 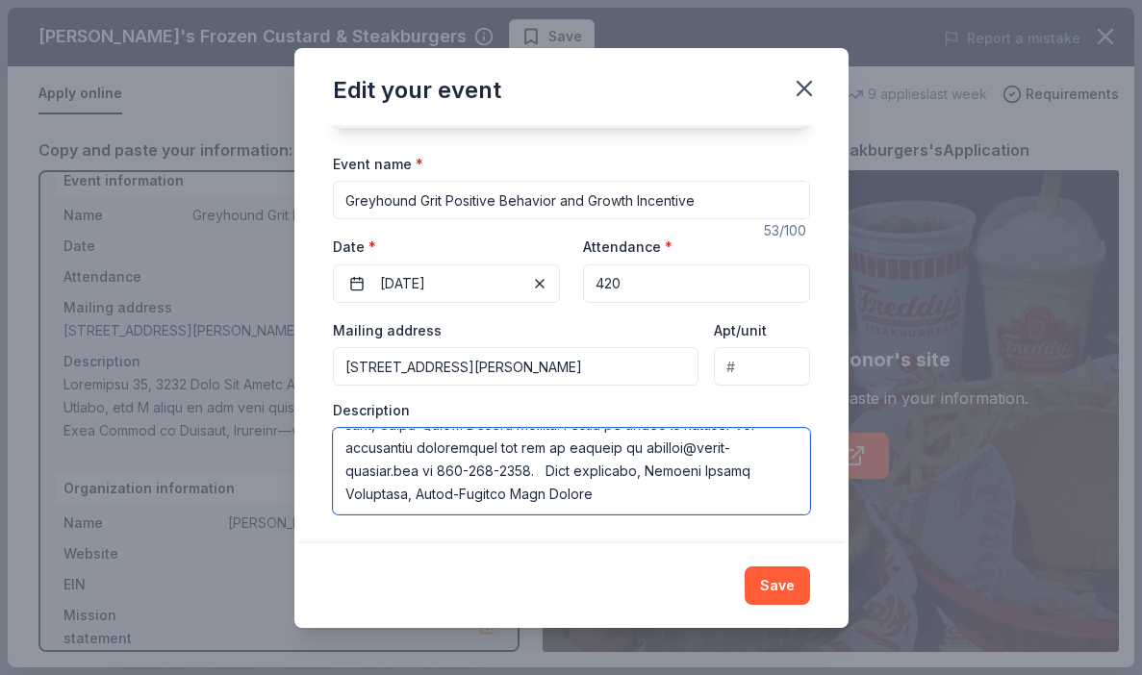 I want to click on div: 53 /100, so click(x=787, y=231).